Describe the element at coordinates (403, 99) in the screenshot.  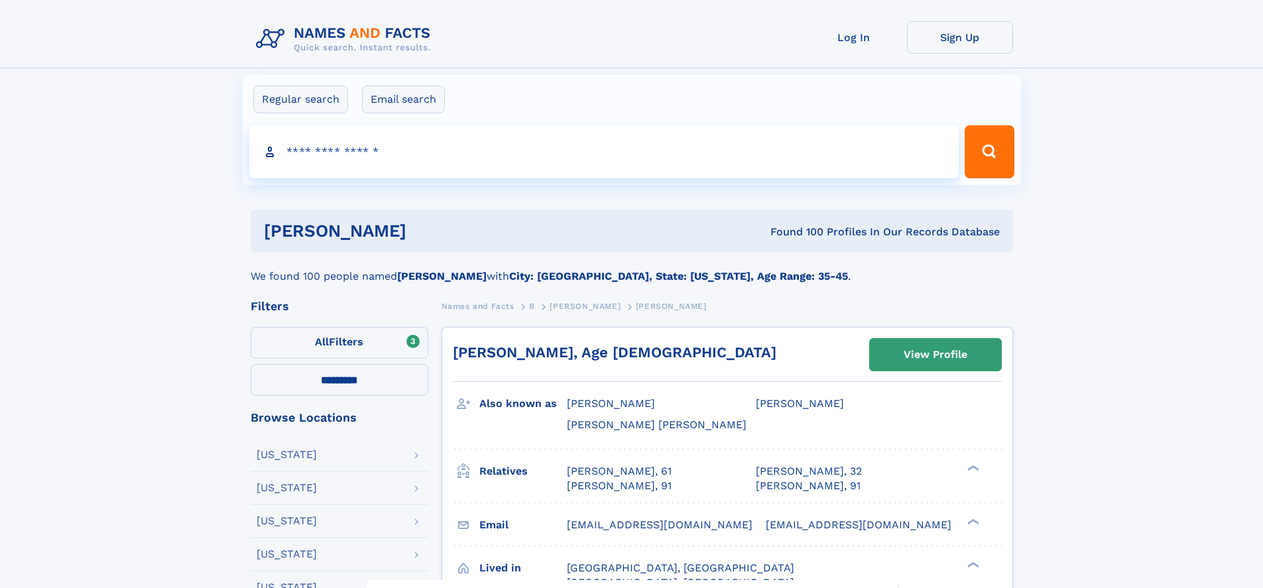
I see `label: Email search` at that location.